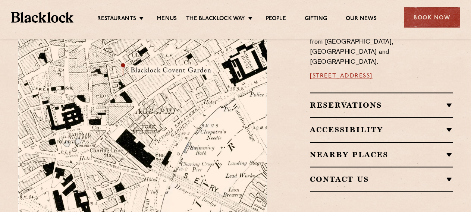 The height and width of the screenshot is (212, 471). Describe the element at coordinates (316, 19) in the screenshot. I see `a: Gifting` at that location.